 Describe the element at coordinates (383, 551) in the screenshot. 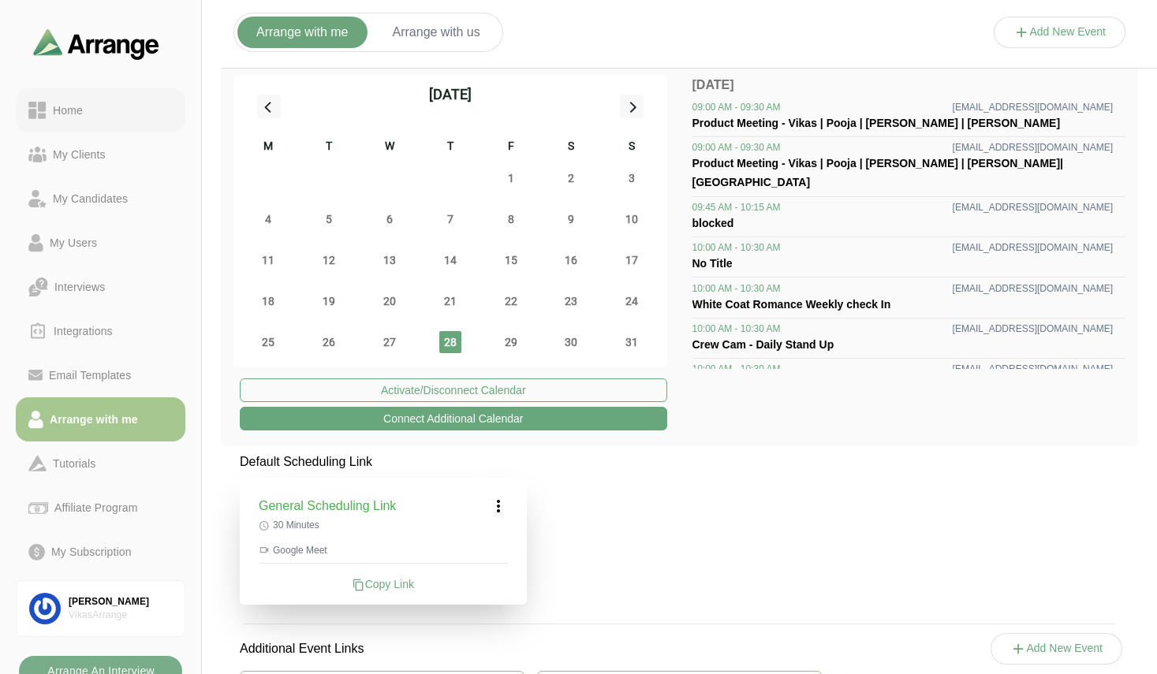

I see `p: Google Meet` at that location.